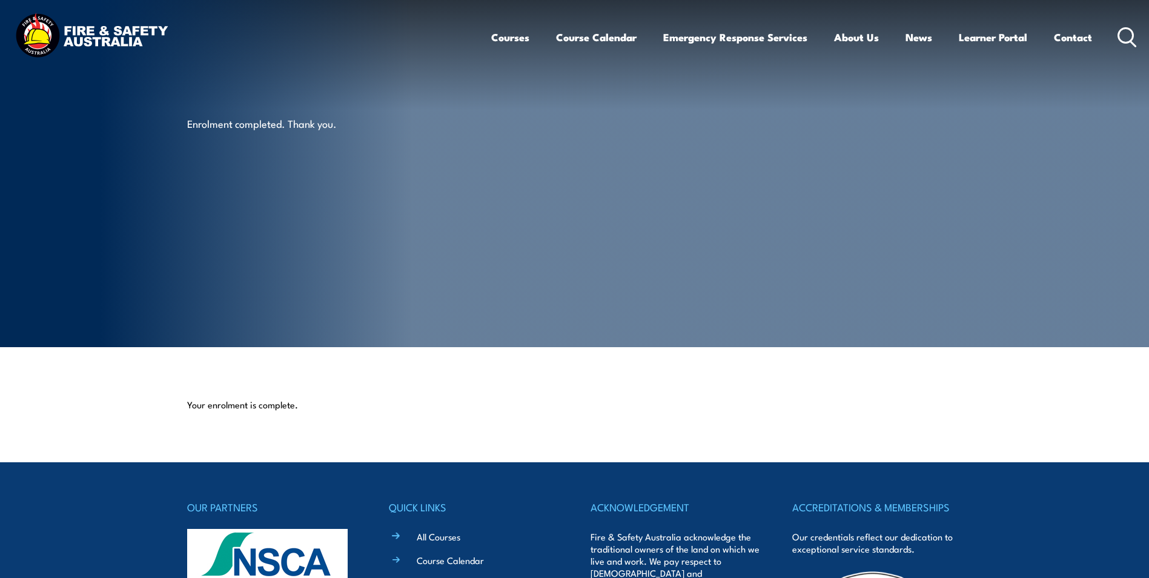 This screenshot has height=578, width=1149. Describe the element at coordinates (857, 37) in the screenshot. I see `a: About Us` at that location.